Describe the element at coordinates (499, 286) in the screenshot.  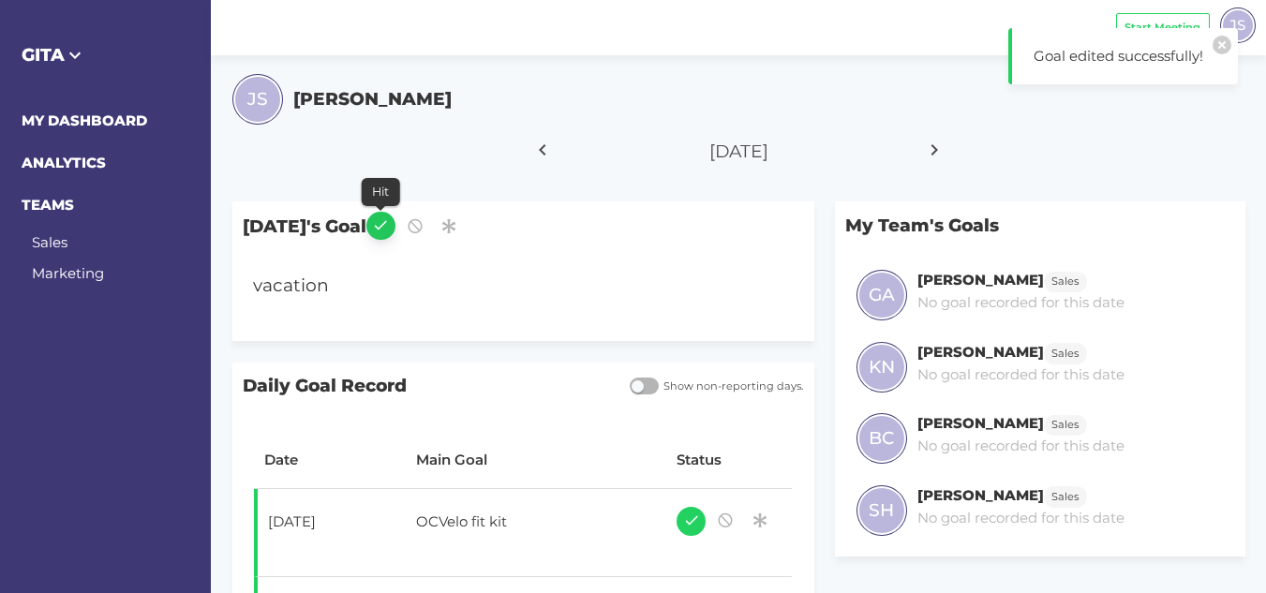
I see `div: vacation` at that location.